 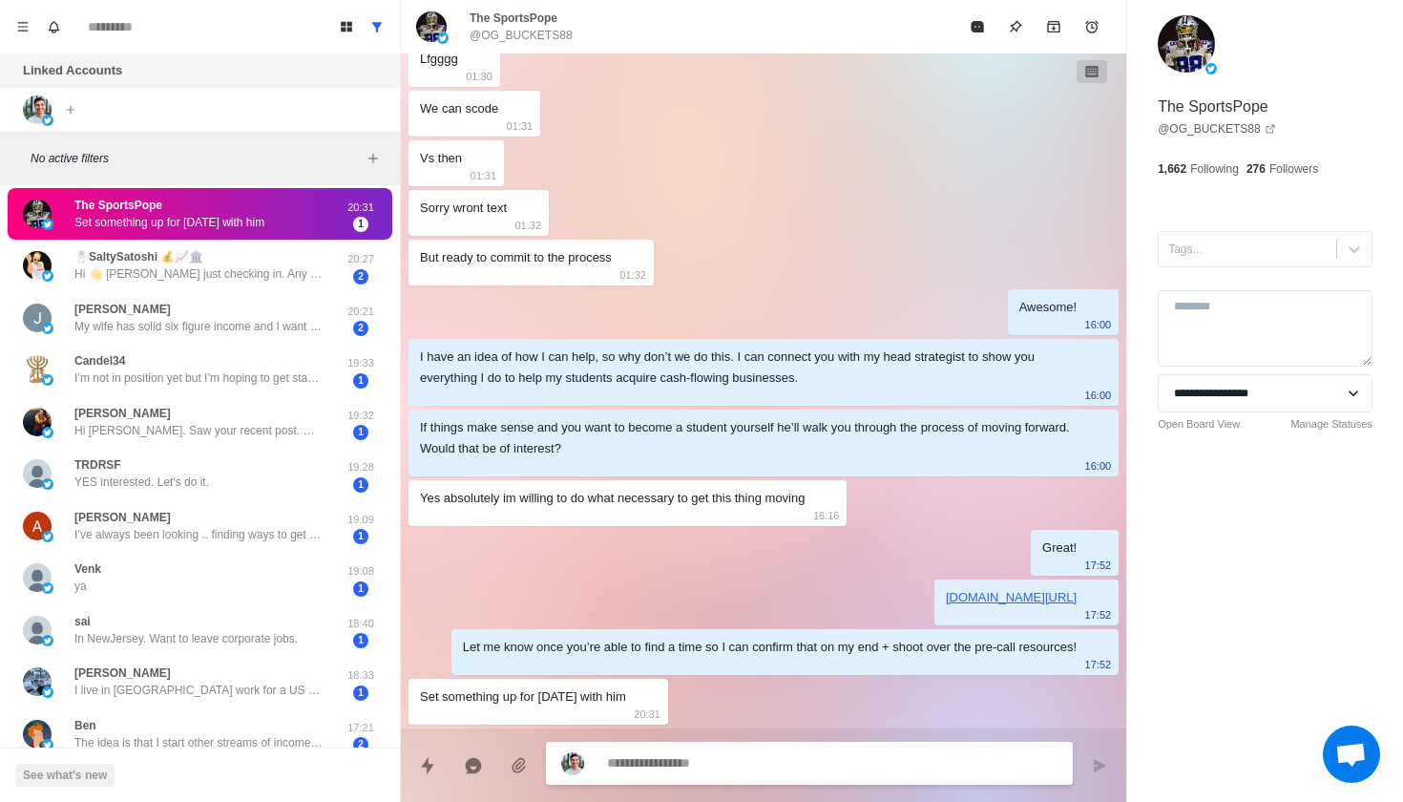 What do you see at coordinates (439, 59) in the screenshot?
I see `div: Lfgggg` at bounding box center [439, 59].